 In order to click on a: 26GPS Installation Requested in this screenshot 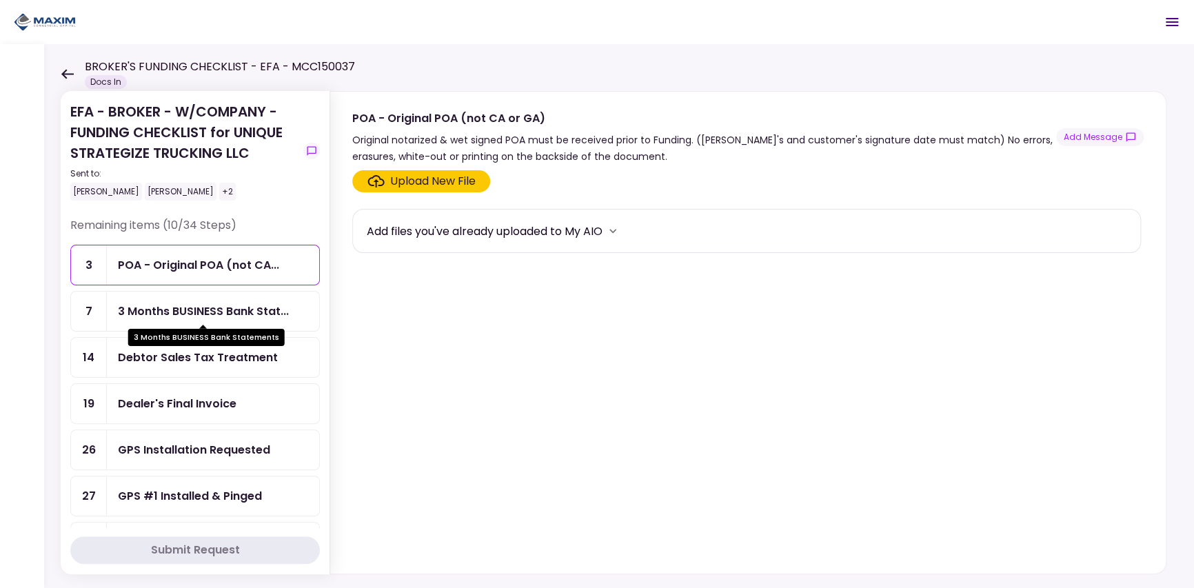, I will do `click(195, 449)`.